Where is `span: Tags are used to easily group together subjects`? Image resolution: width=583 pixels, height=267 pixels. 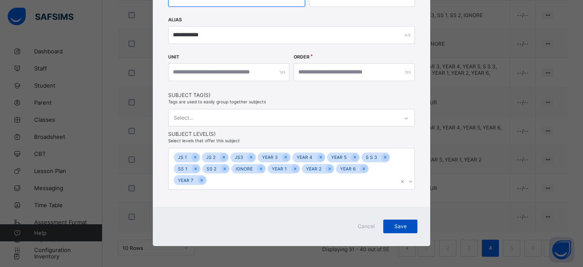
span: Tags are used to easily group together subjects is located at coordinates (217, 102).